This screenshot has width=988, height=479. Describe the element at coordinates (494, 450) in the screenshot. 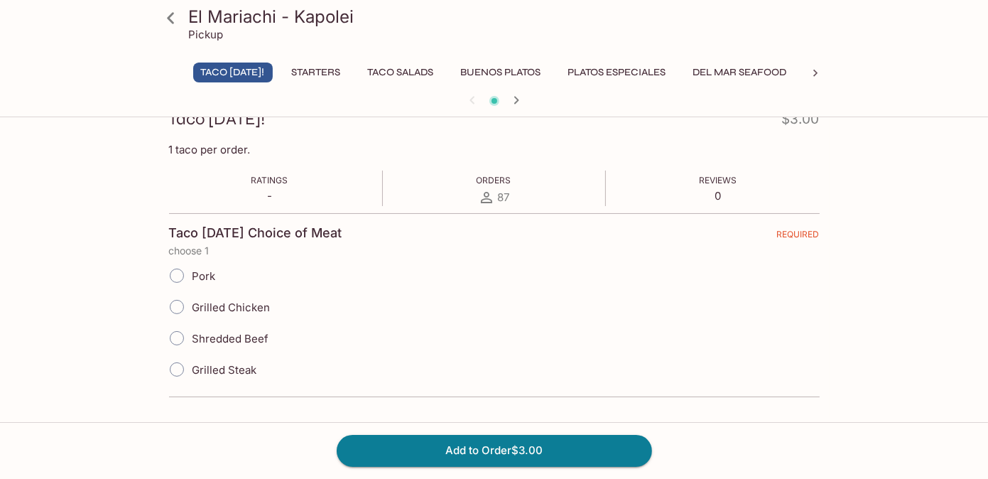

I see `button: Add to Order$3.00` at that location.